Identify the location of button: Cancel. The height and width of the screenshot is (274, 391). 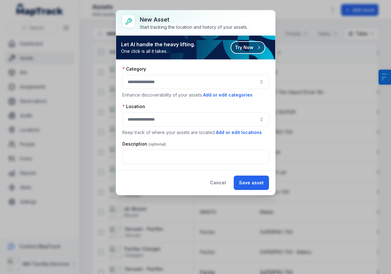
(218, 183).